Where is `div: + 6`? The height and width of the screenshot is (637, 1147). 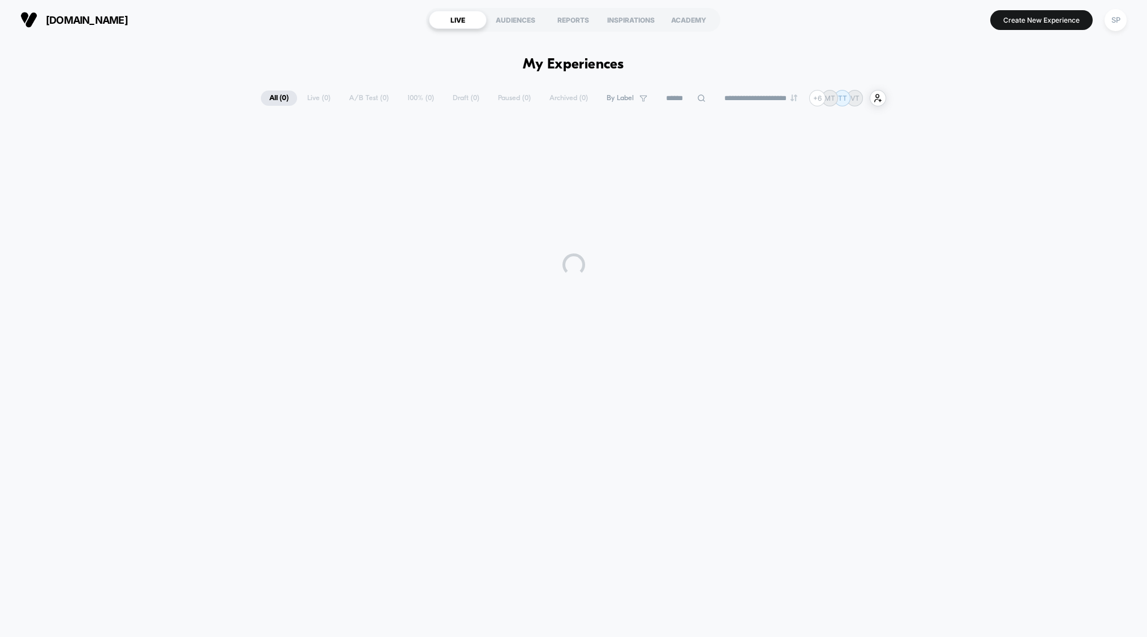 div: + 6 is located at coordinates (817, 98).